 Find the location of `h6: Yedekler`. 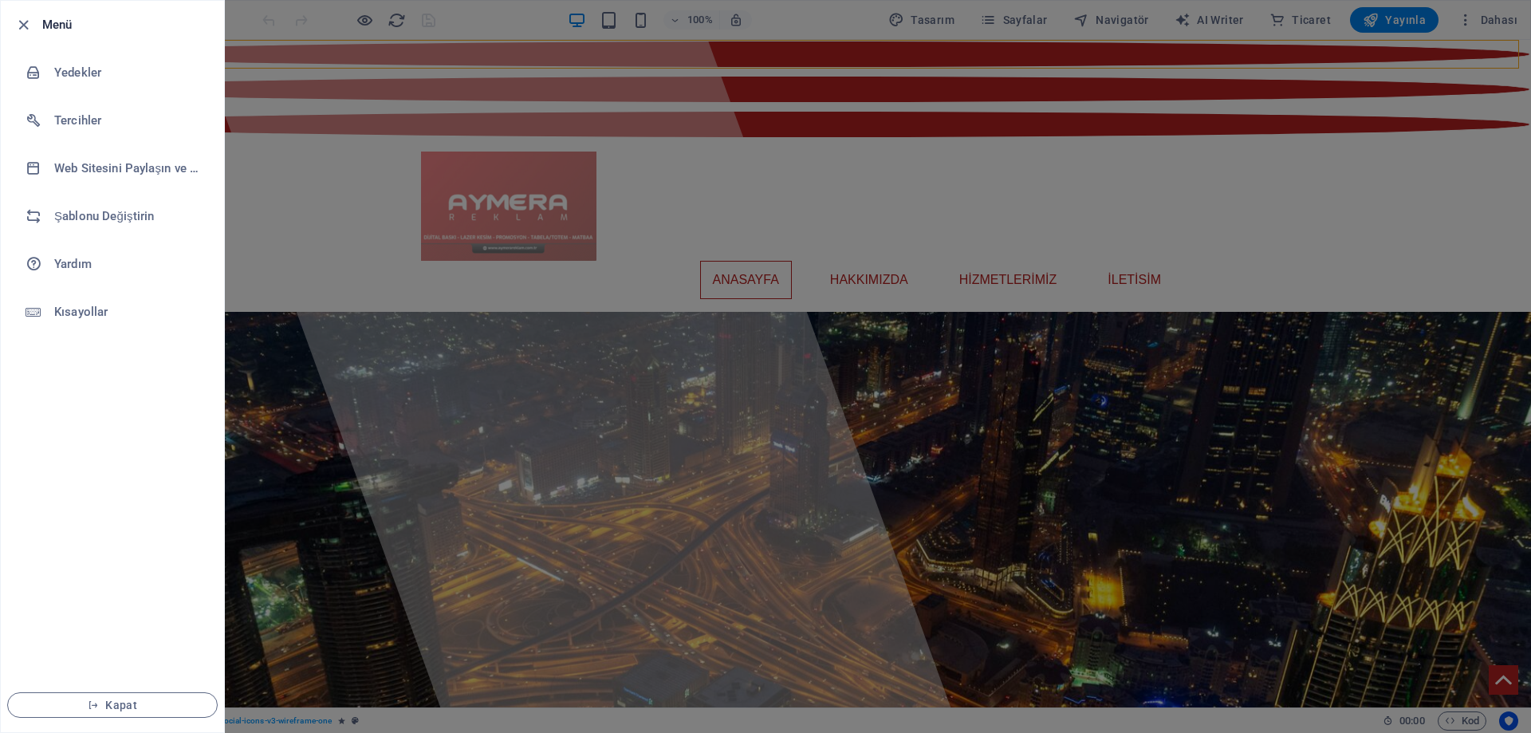

h6: Yedekler is located at coordinates (128, 73).